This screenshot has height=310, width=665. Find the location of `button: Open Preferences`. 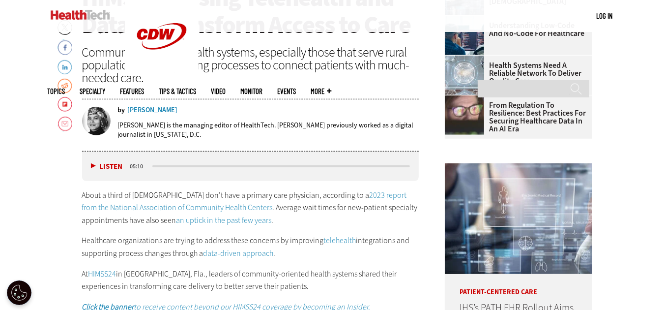

button: Open Preferences is located at coordinates (19, 292).